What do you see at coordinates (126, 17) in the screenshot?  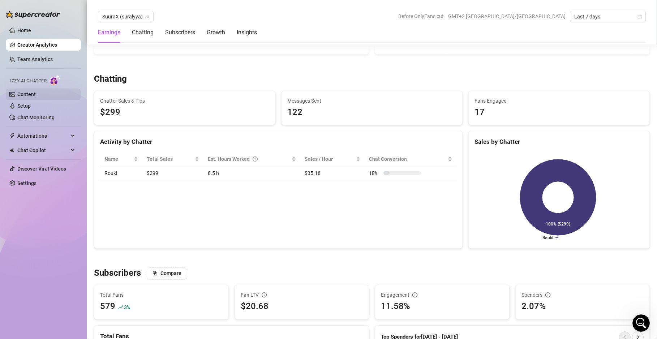 I see `span: SuuraX (suralyya)` at bounding box center [126, 17].